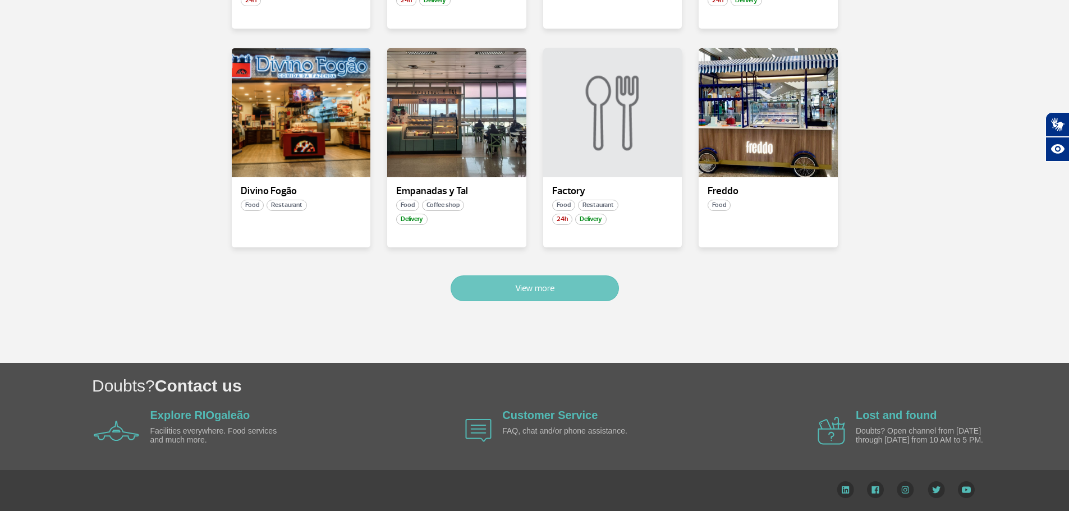 The width and height of the screenshot is (1069, 511). What do you see at coordinates (1058, 137) in the screenshot?
I see `div: Plugin de acessibilidade da Hand Talk.` at bounding box center [1058, 137].